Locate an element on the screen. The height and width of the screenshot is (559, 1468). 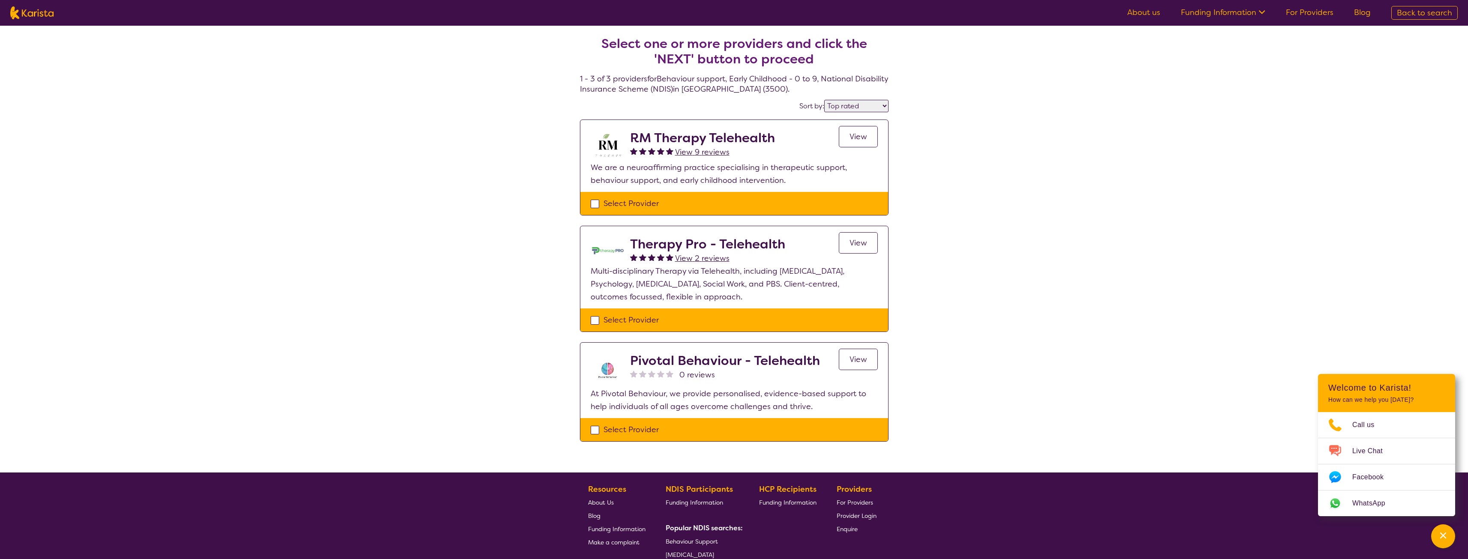
span: For Providers is located at coordinates (855, 503).